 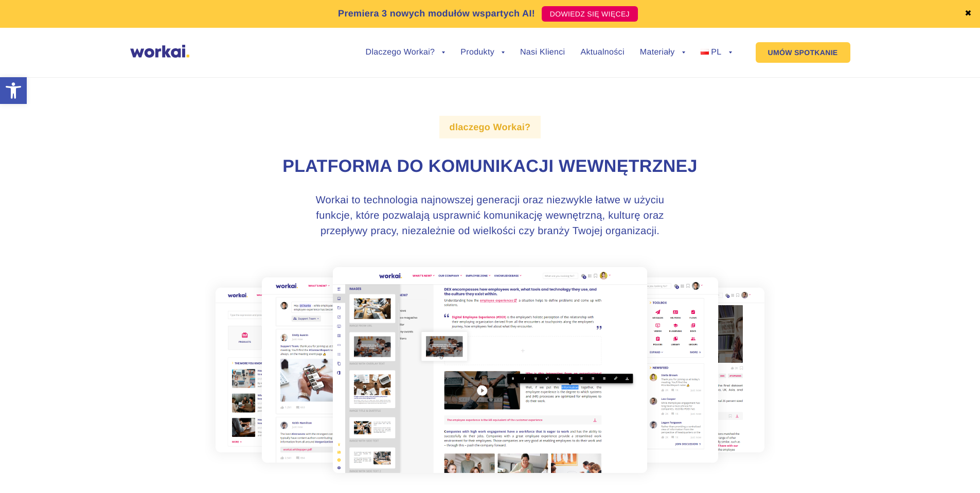 What do you see at coordinates (490, 216) in the screenshot?
I see `h3: Workai to technologia najnowszej generacji oraz niezwykle łatwe w użyciu funkcje, które pozwalają...` at bounding box center [490, 216].